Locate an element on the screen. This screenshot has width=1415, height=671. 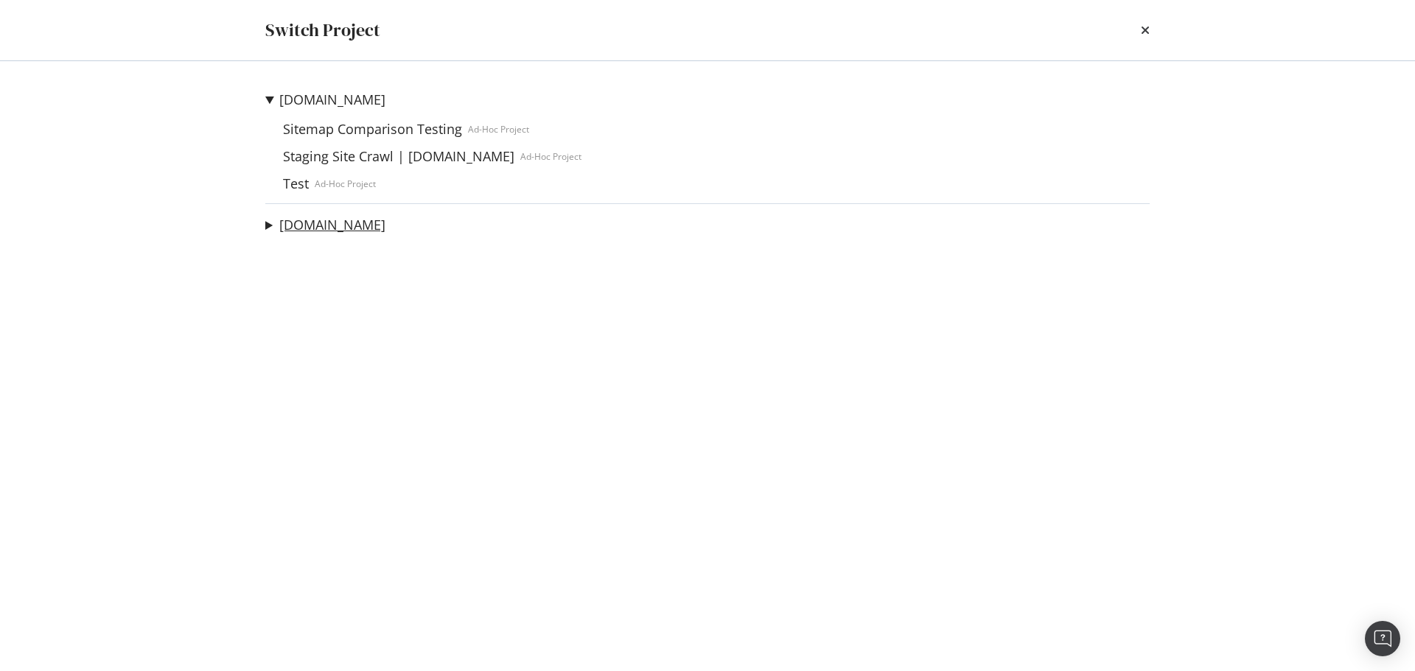
div: Open Intercom Messenger is located at coordinates (1382, 639).